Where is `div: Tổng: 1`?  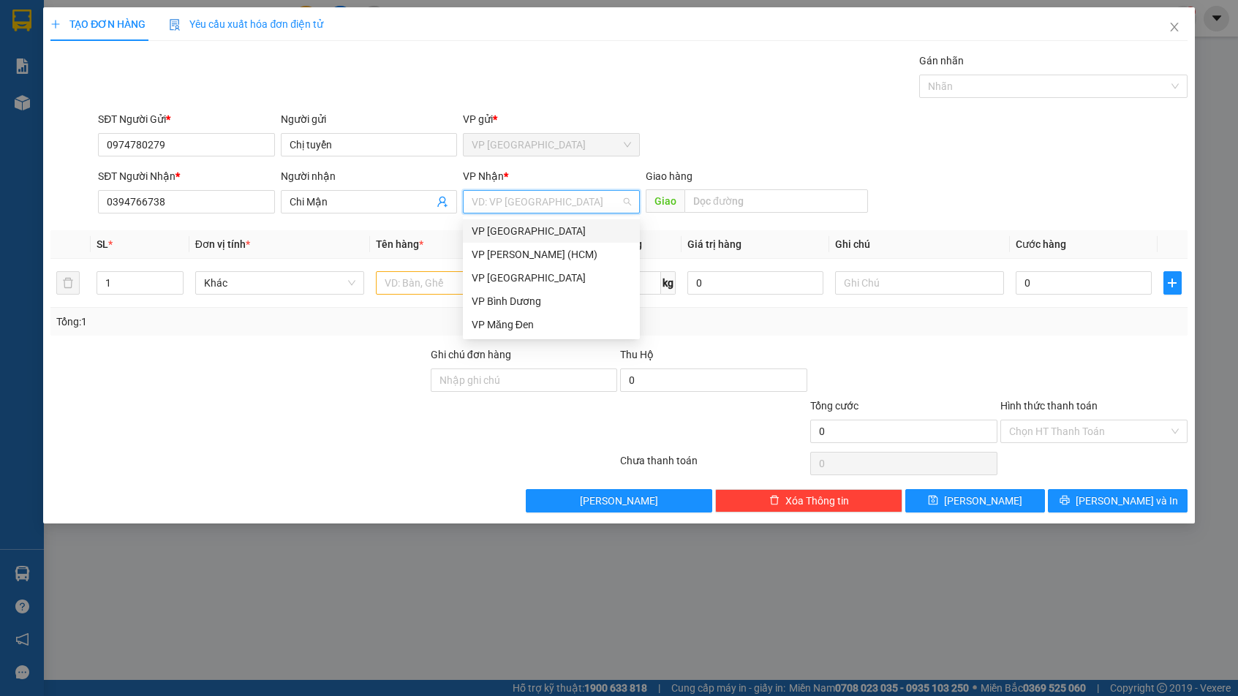 div: Tổng: 1 is located at coordinates (267, 322).